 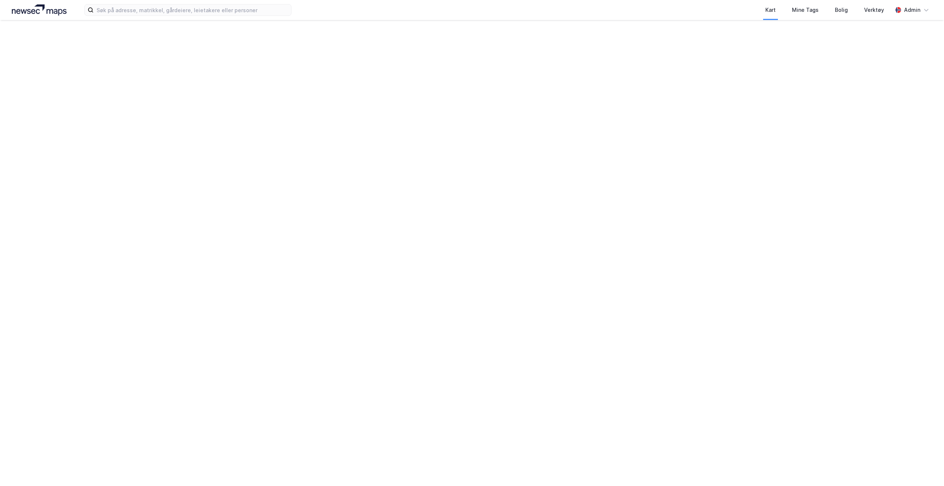 What do you see at coordinates (925, 468) in the screenshot?
I see `div: Kontrollprogram for chat` at bounding box center [925, 468].